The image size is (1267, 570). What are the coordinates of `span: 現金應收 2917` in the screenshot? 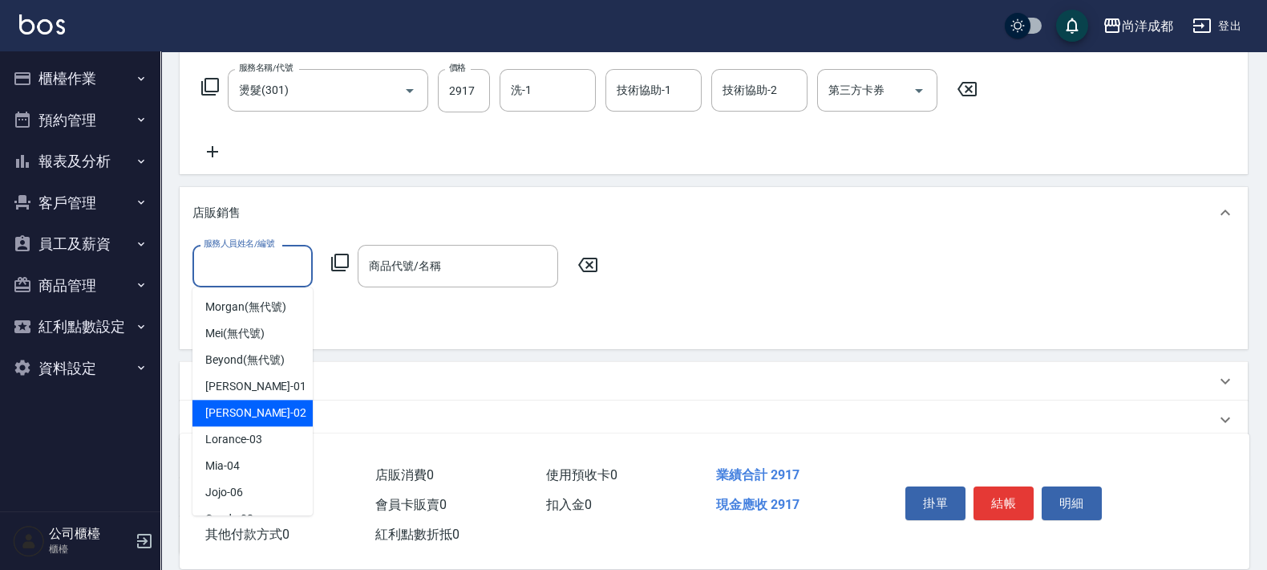 It's located at (758, 504).